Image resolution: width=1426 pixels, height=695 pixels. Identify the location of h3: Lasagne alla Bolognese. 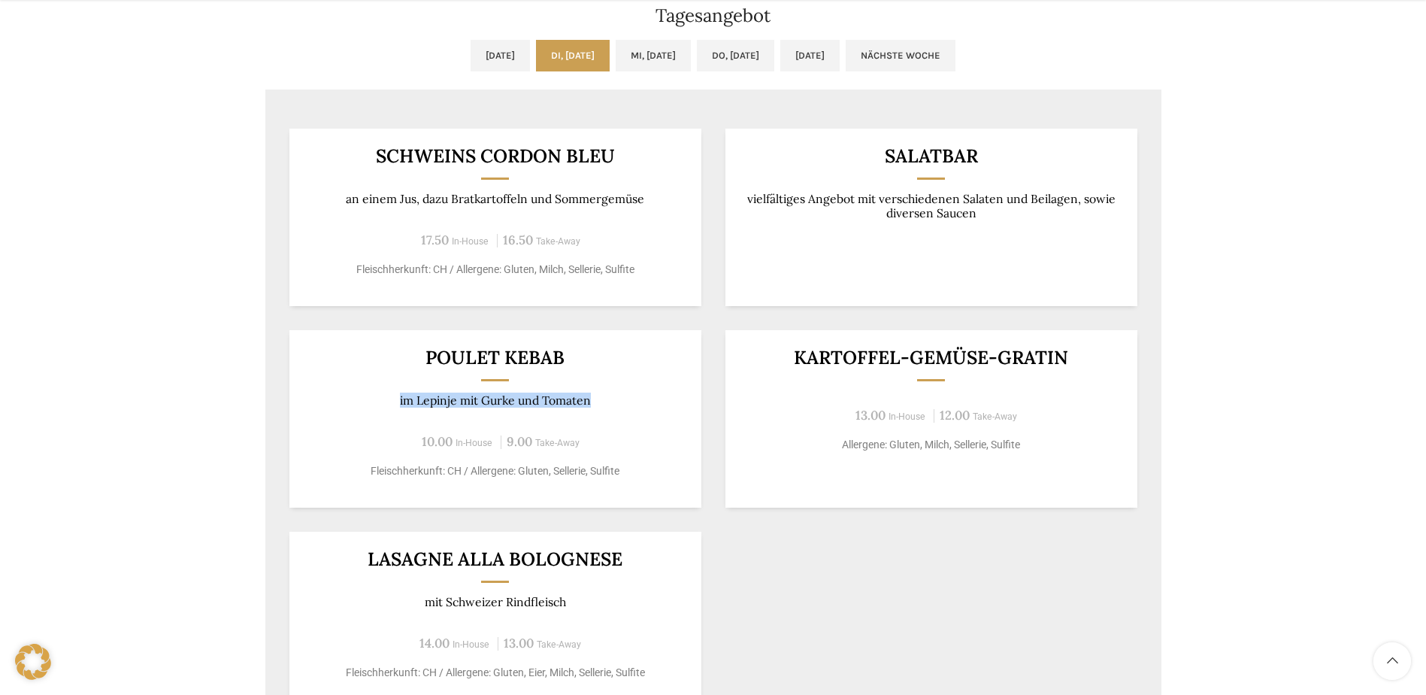
(495, 558).